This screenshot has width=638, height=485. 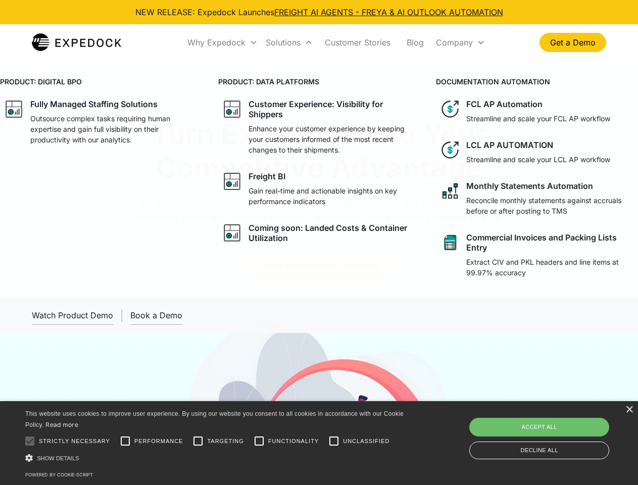 I want to click on a: FREIGHT AI AGENTS - FREYA & AI OUTLOOK AUTOMATION, so click(x=389, y=12).